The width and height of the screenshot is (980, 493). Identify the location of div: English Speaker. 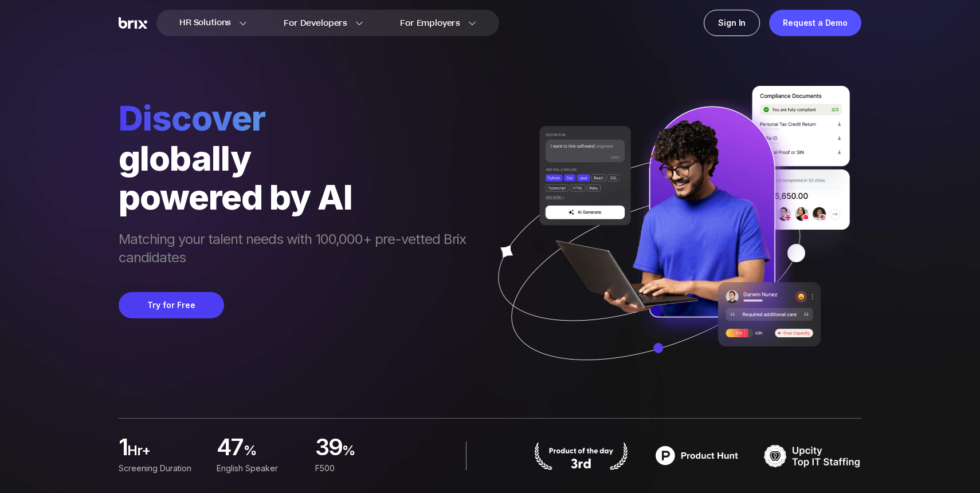
(258, 469).